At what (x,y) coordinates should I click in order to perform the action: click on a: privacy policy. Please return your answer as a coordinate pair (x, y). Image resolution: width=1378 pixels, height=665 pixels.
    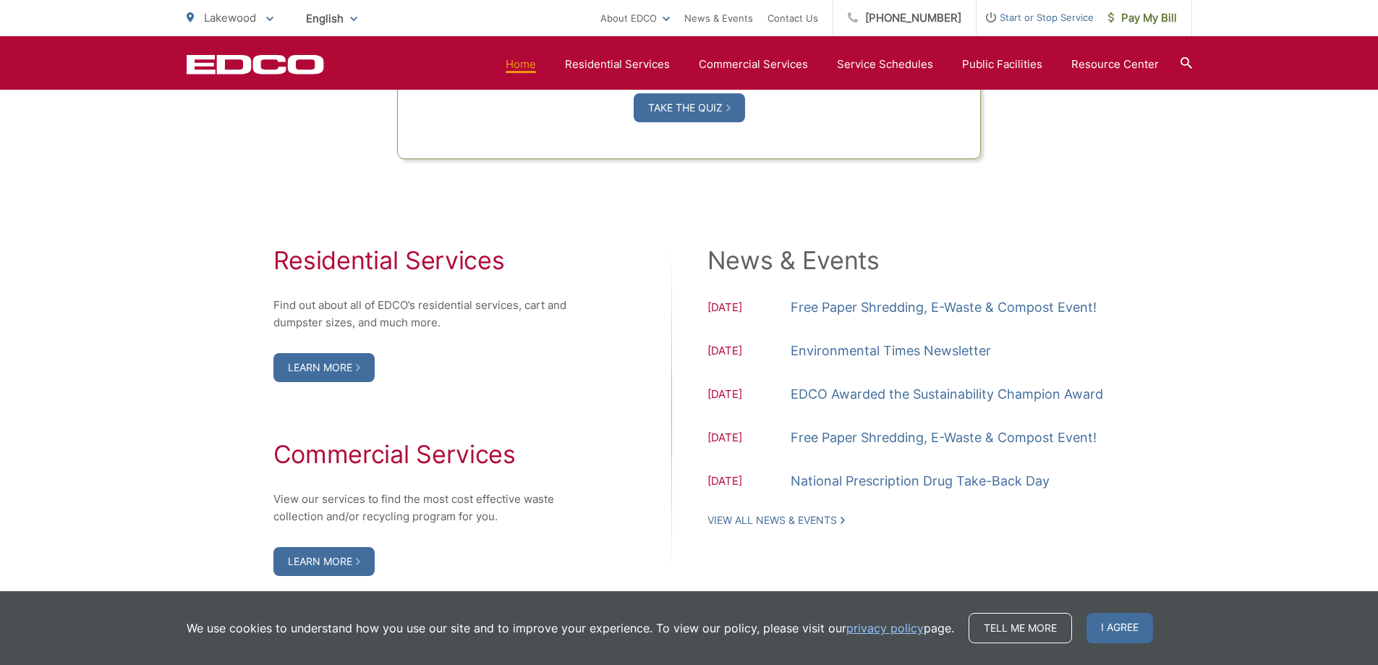
    Looking at the image, I should click on (885, 628).